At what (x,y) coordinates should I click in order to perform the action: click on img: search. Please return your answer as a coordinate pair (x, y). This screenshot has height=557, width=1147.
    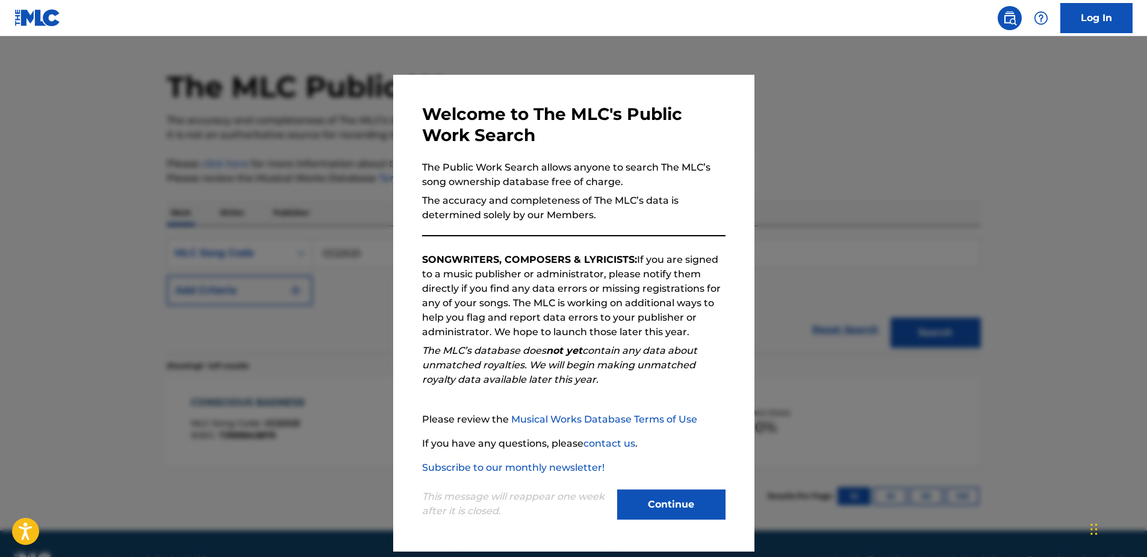
    Looking at the image, I should click on (1010, 18).